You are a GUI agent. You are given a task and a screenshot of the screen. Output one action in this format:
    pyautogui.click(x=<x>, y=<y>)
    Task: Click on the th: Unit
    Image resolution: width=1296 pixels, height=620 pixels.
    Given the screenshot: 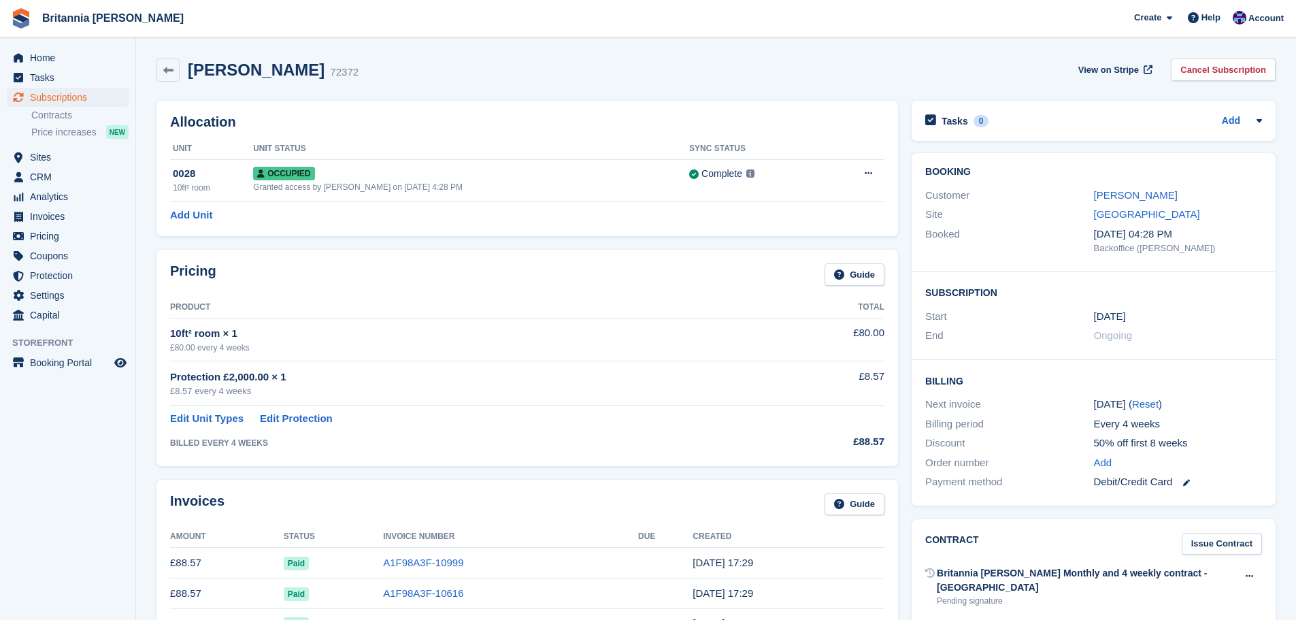 What is the action you would take?
    pyautogui.click(x=212, y=149)
    